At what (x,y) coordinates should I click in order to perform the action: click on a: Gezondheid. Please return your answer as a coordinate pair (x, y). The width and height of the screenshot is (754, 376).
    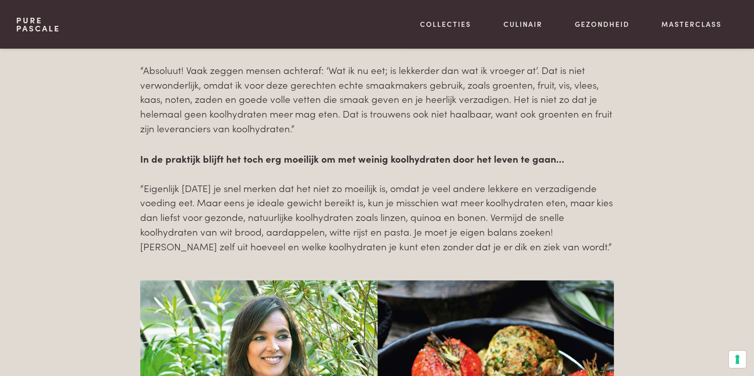
    Looking at the image, I should click on (603, 24).